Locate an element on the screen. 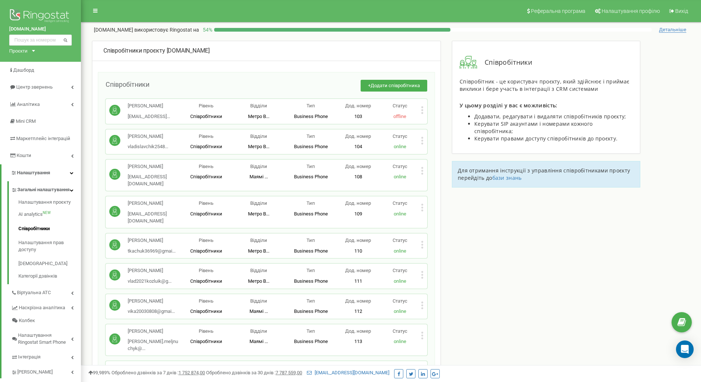 This screenshot has width=701, height=382. a: Наскрізна аналітика is located at coordinates (46, 307).